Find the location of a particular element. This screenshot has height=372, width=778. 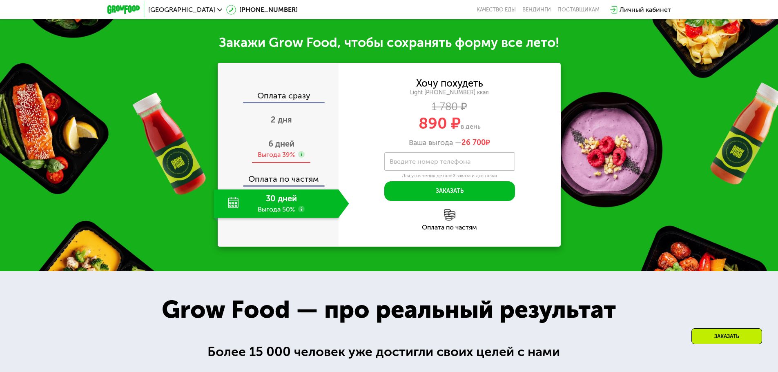

img: l6xcnZfty9opOoJh.png is located at coordinates (450, 215).